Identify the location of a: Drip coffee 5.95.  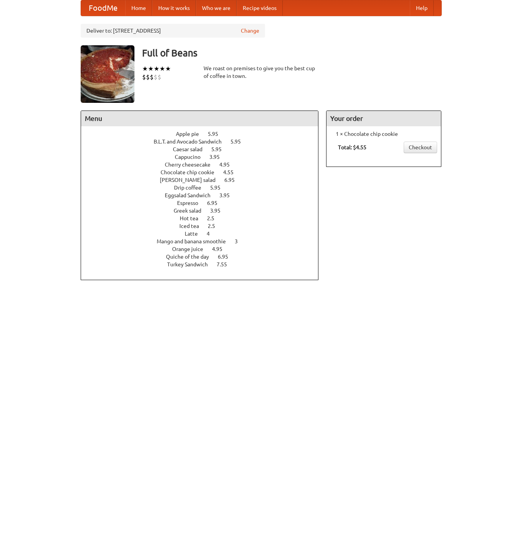
(204, 188).